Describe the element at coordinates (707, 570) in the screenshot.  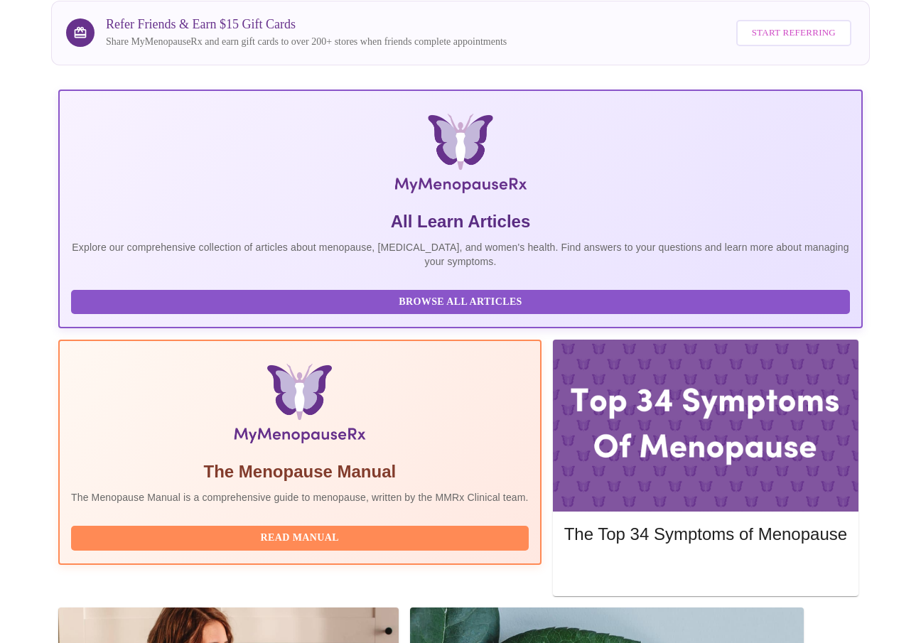
I see `a: Read More` at that location.